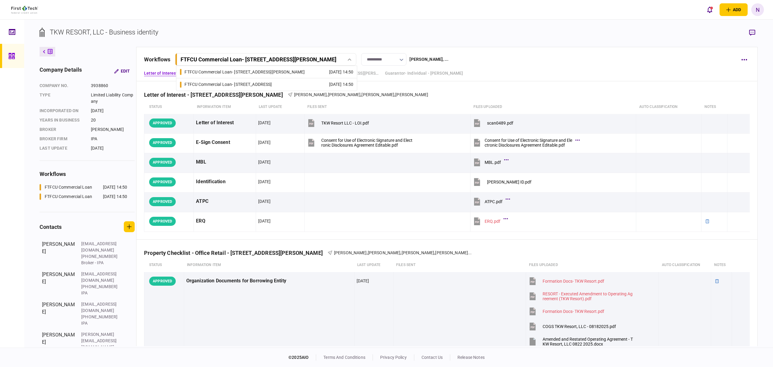 This screenshot has height=367, width=773. I want to click on div: MBL, so click(225, 162).